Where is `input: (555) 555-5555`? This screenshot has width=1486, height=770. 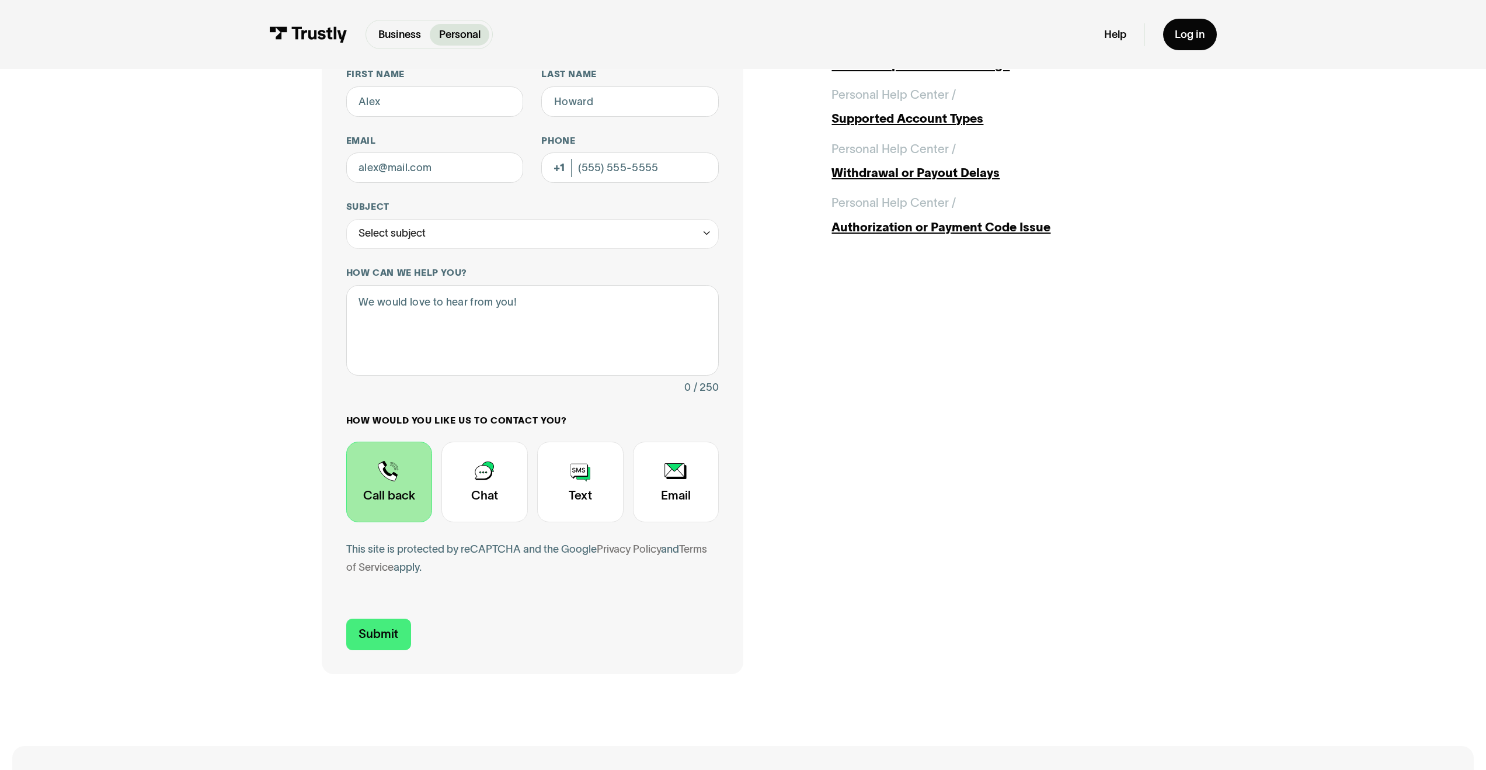
input: (555) 555-5555 is located at coordinates (630, 168).